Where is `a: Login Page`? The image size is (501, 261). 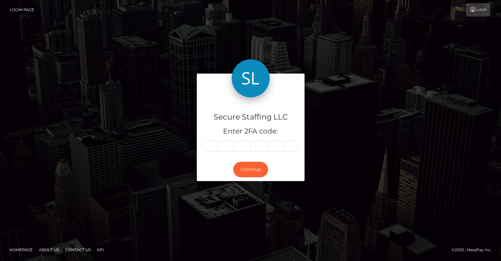
a: Login Page is located at coordinates (22, 10).